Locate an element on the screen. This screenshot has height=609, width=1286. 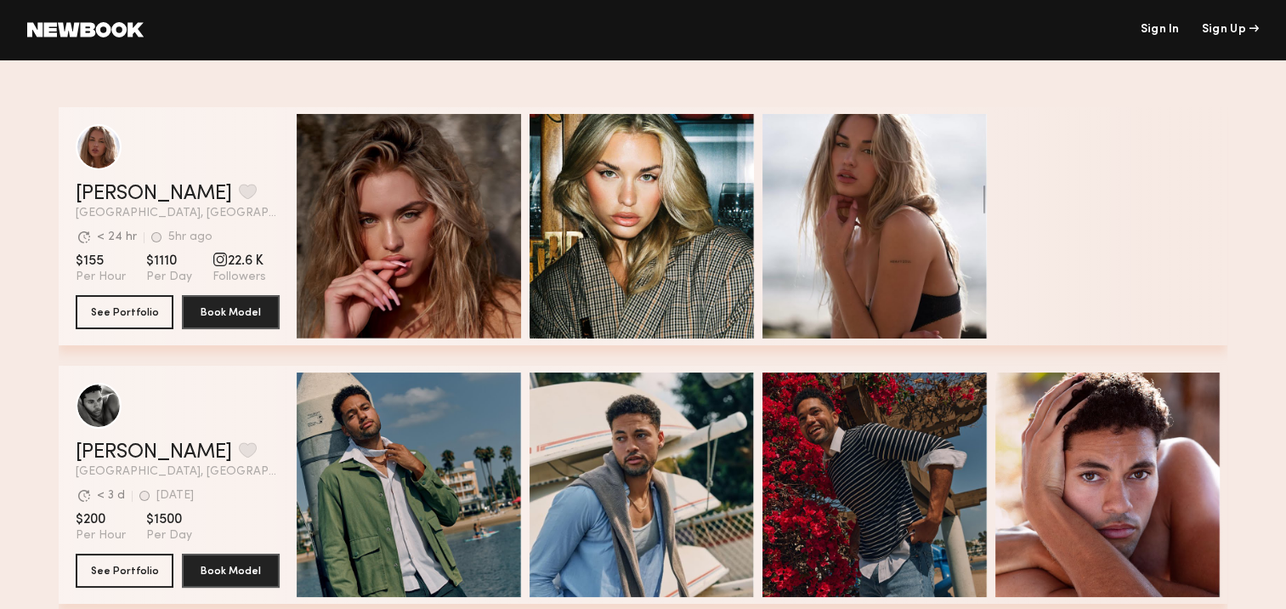
span: $155 is located at coordinates (100, 261).